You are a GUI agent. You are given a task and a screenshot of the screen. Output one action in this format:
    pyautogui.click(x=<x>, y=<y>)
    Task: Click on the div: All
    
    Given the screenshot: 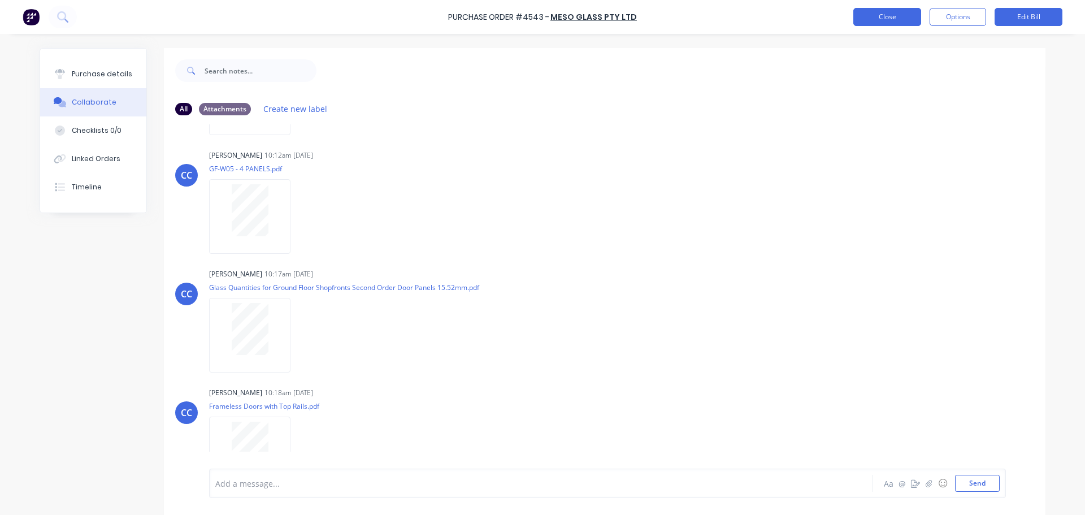 What is the action you would take?
    pyautogui.click(x=184, y=109)
    